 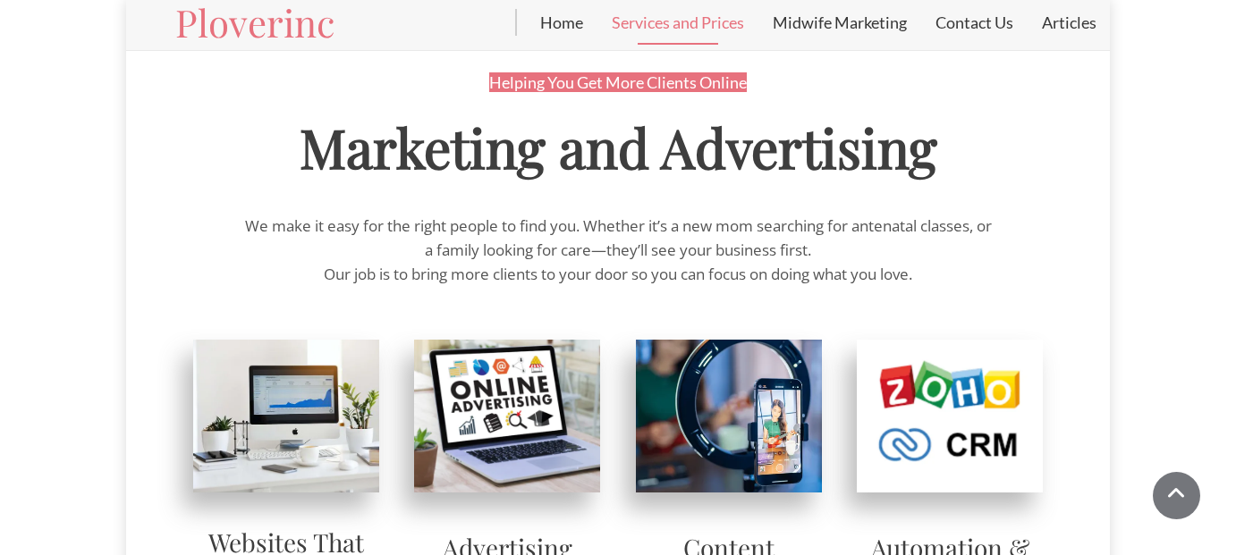 What do you see at coordinates (618, 147) in the screenshot?
I see `span: Marketing and Advertising` at bounding box center [618, 147].